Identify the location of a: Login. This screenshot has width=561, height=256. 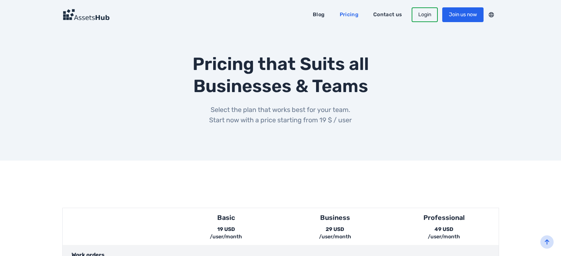
(424, 15).